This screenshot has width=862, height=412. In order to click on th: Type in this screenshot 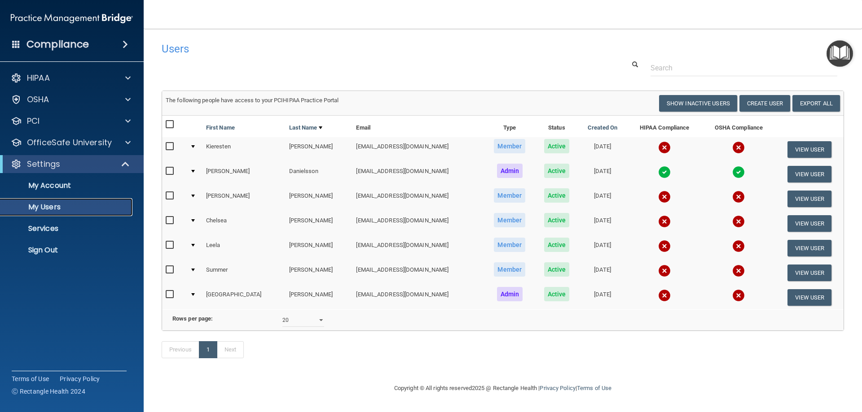, I will do `click(509, 127)`.